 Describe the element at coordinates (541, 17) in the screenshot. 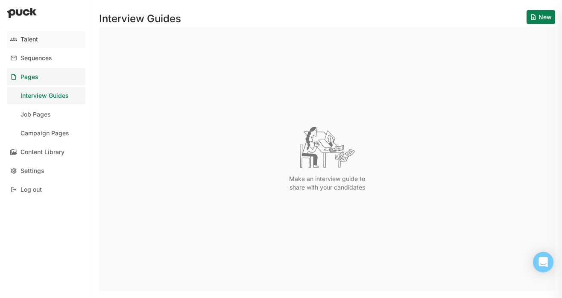

I see `button: New` at that location.